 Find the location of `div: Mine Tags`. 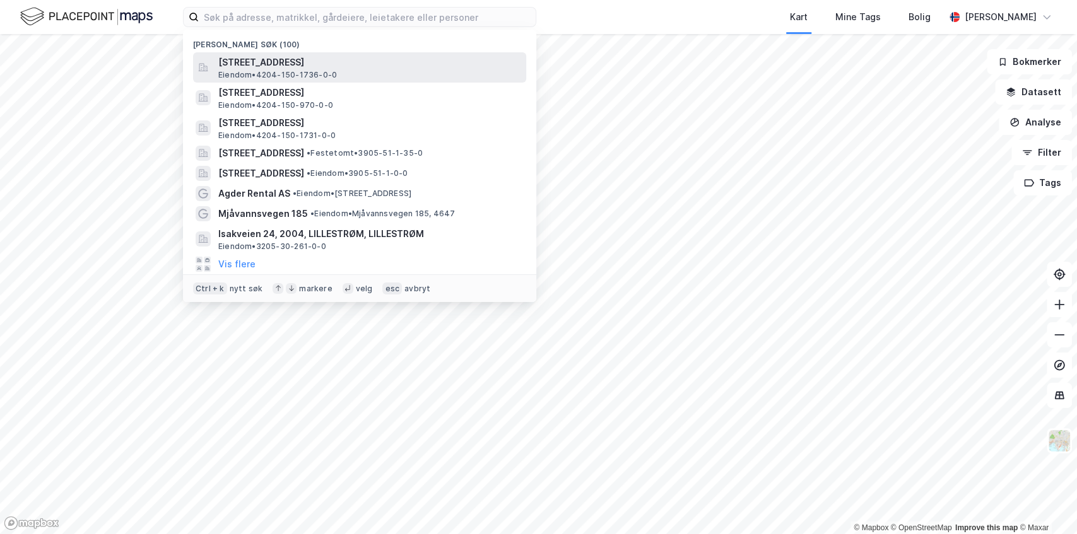

div: Mine Tags is located at coordinates (858, 17).